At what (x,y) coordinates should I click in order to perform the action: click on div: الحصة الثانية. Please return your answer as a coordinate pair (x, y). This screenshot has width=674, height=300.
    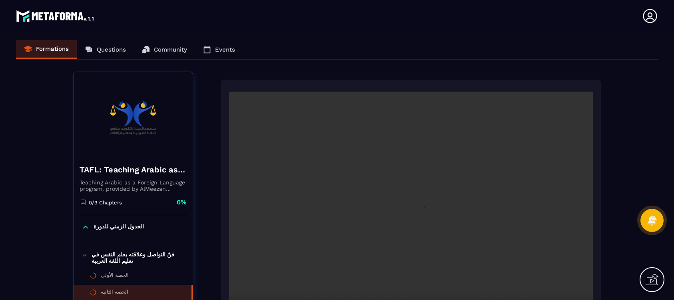
    Looking at the image, I should click on (114, 293).